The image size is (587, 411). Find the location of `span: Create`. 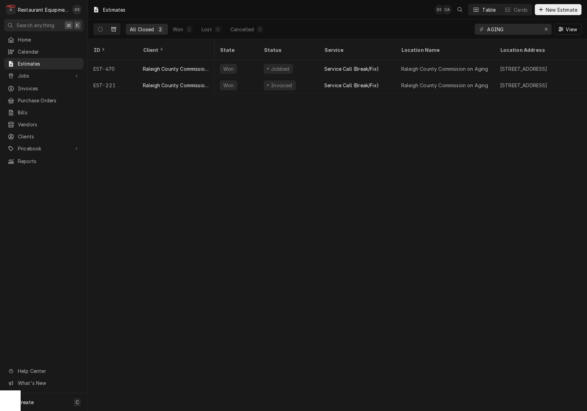

span: Create is located at coordinates (26, 402).